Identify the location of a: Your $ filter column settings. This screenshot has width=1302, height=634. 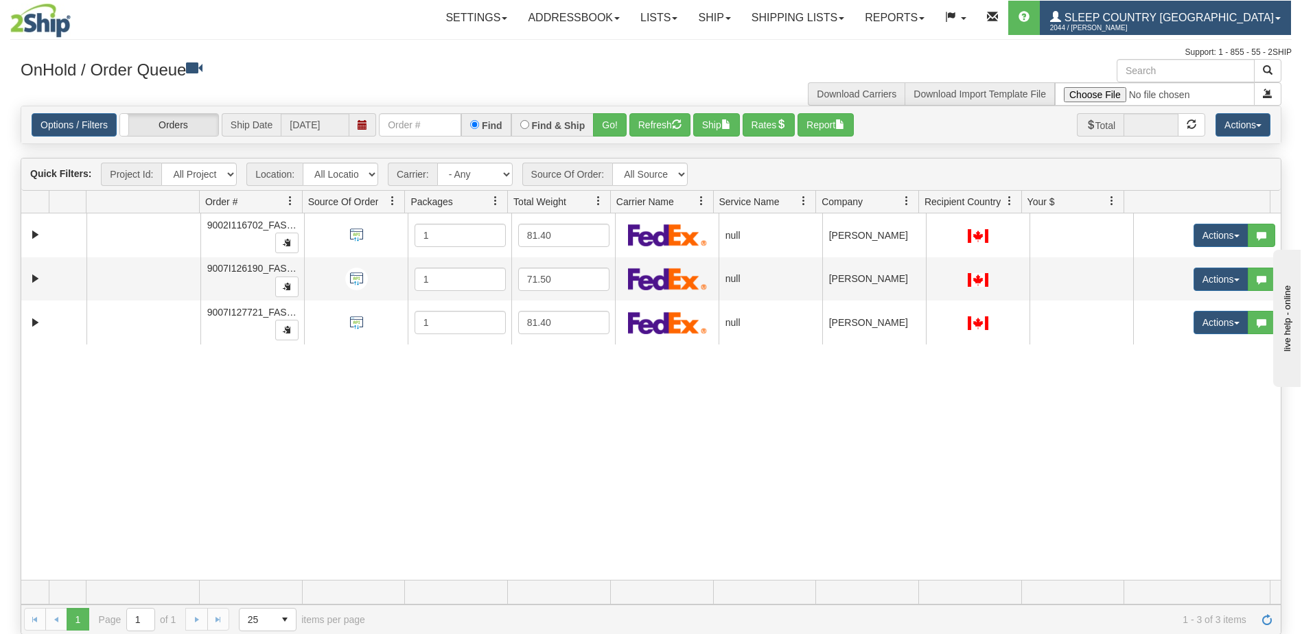
(1112, 201).